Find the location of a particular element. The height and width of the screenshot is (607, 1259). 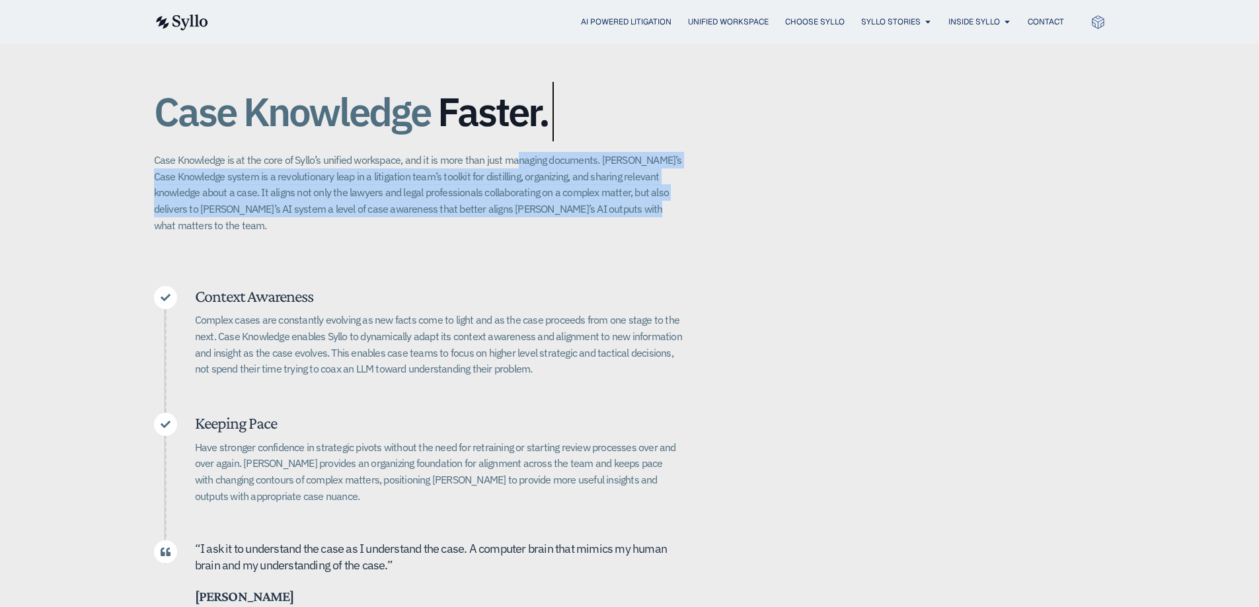

span: nderstand the case as I understand the case. A computer brain that mimics my human brain and my u... is located at coordinates (431, 557).